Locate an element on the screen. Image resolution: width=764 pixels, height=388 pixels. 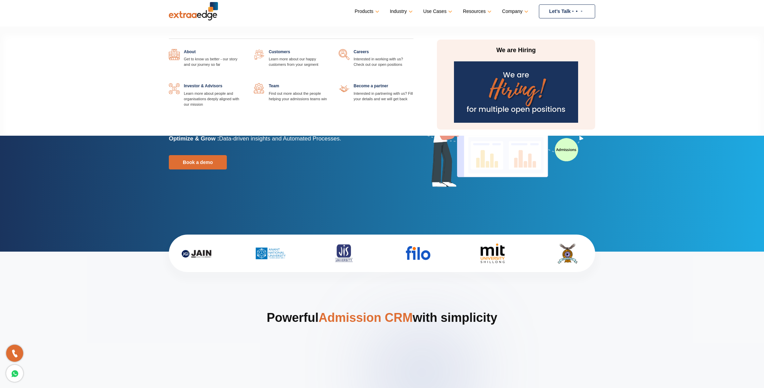
a: Company is located at coordinates (514, 11).